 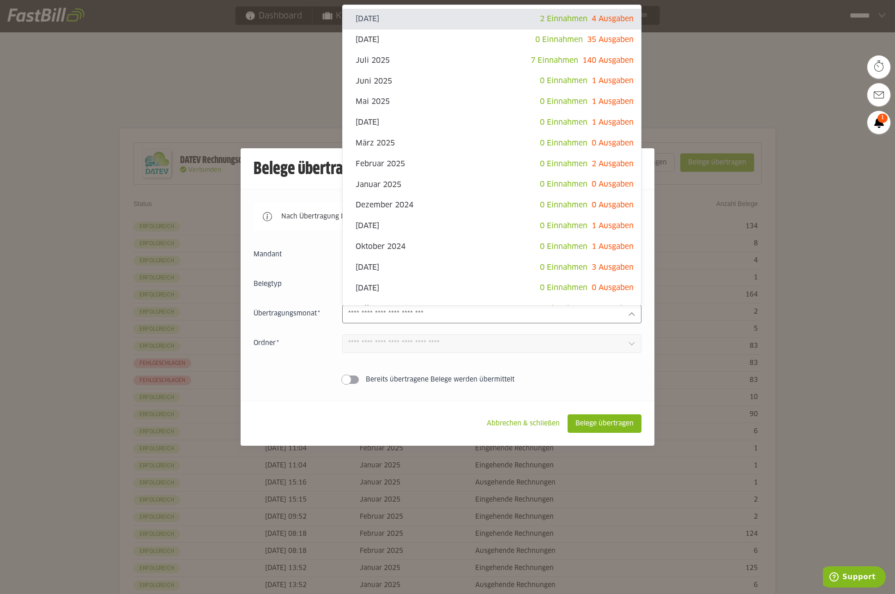 What do you see at coordinates (492, 184) in the screenshot?
I see `sl-option: Januar 2025` at bounding box center [492, 184].